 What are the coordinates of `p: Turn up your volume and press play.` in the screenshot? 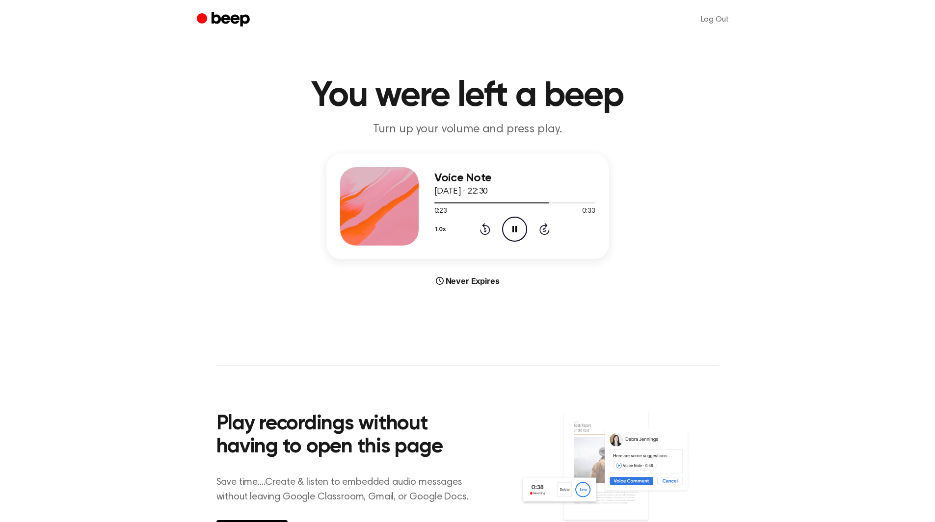 It's located at (468, 130).